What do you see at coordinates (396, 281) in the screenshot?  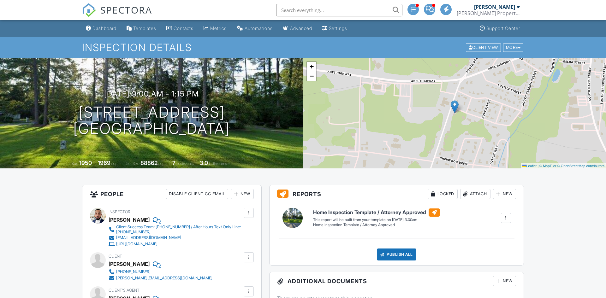 I see `h3: Additional Documents` at bounding box center [396, 281].